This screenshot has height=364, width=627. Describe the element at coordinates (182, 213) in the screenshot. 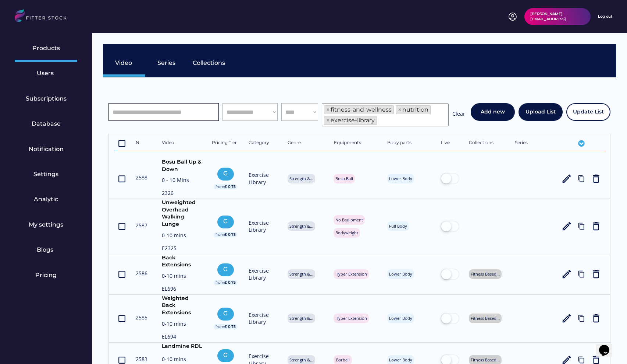

I see `div: Unweighted Overhead Walking Lunge` at that location.